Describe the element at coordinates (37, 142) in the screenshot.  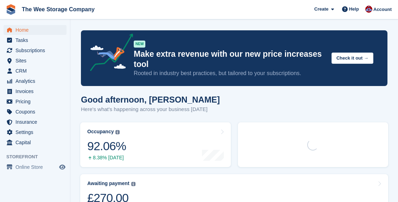
I see `span: Capital` at that location.